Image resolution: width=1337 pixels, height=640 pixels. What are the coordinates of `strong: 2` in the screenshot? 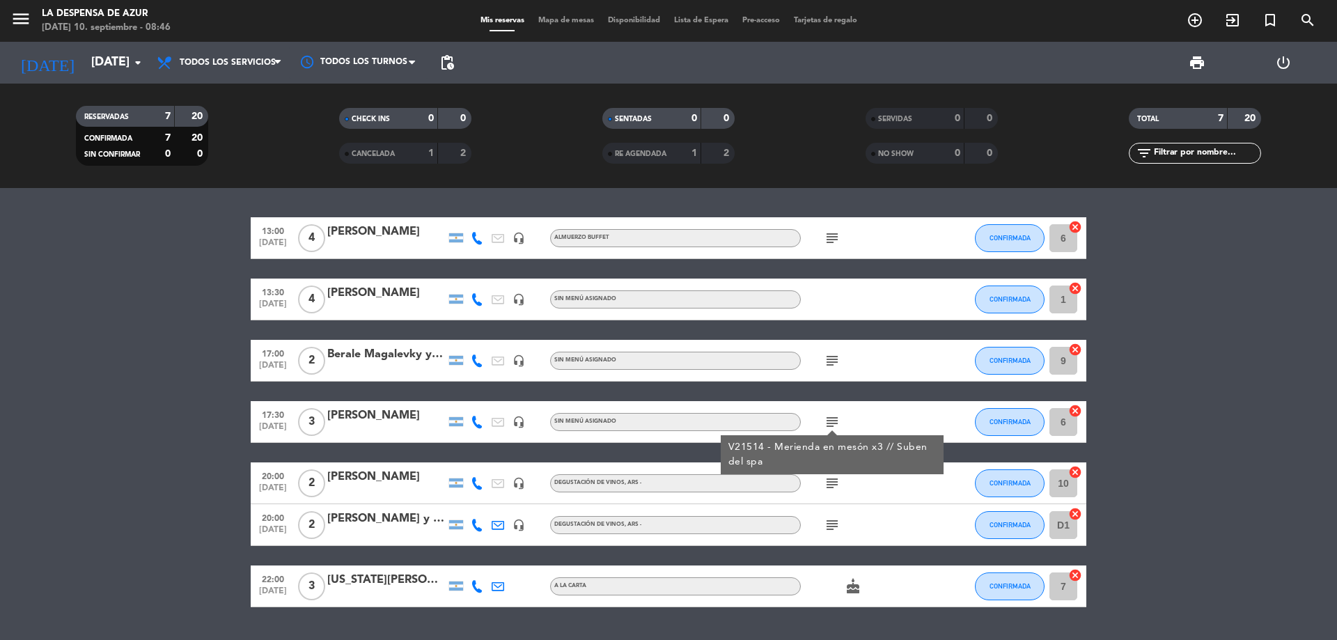 It's located at (727, 153).